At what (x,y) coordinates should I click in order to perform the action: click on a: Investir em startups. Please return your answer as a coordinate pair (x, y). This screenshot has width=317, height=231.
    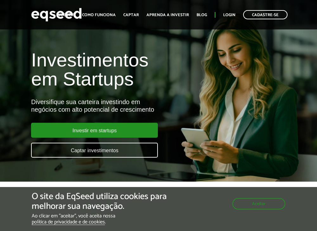
    Looking at the image, I should click on (94, 130).